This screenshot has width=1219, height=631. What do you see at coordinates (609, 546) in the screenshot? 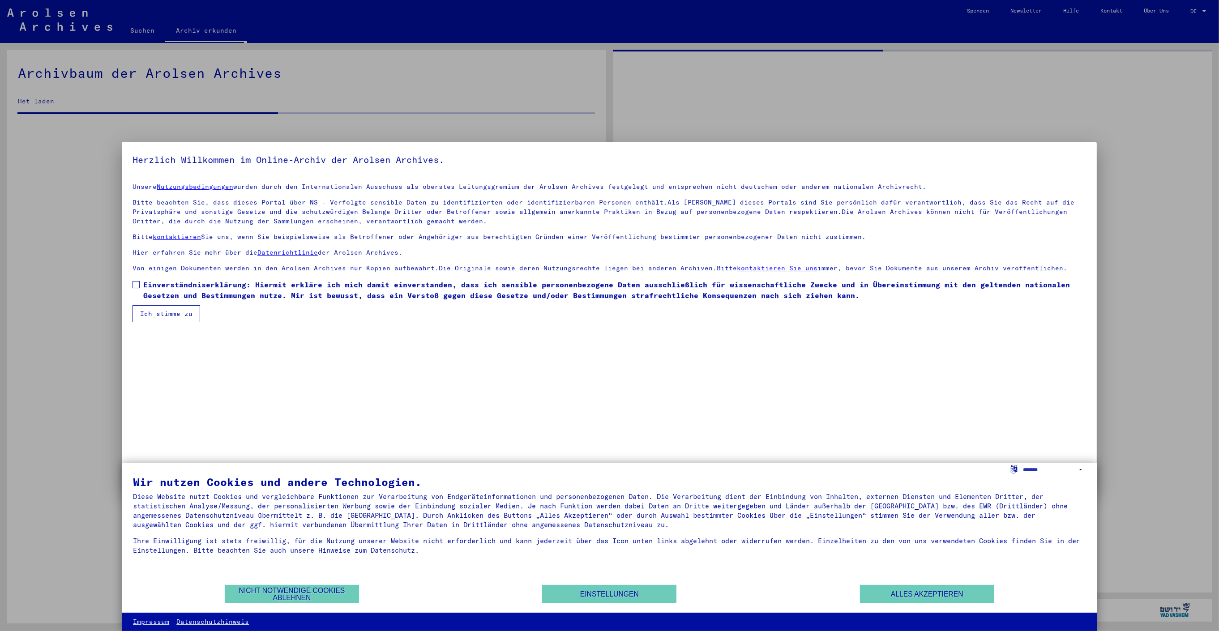
I see `div: Ihre Einwilligung ist stets freiwillig, für die Nutzung unserer Website nicht erforderlich und ka...` at bounding box center [609, 546].